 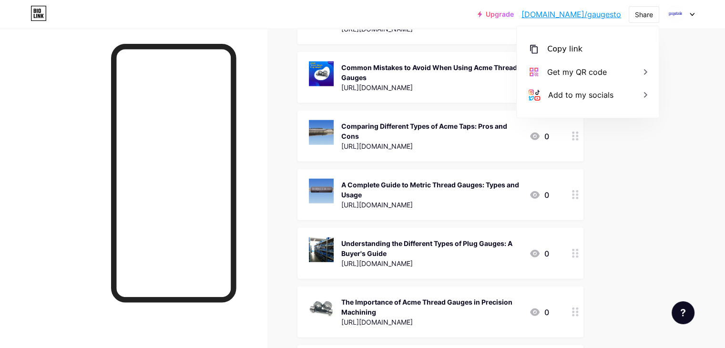 I want to click on img: Common Mistakes to Avoid When Using Acme Thread Gauges, so click(x=321, y=74).